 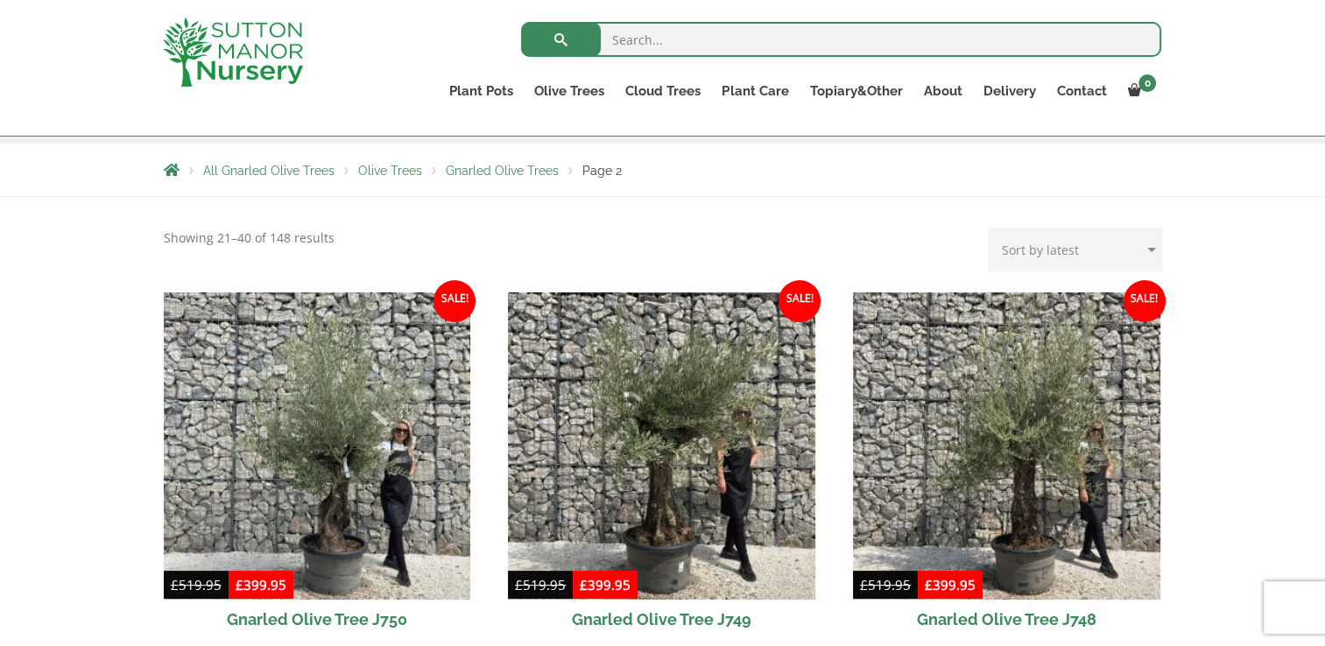 I want to click on img: Gnarled Olive Tree J748, so click(x=1006, y=446).